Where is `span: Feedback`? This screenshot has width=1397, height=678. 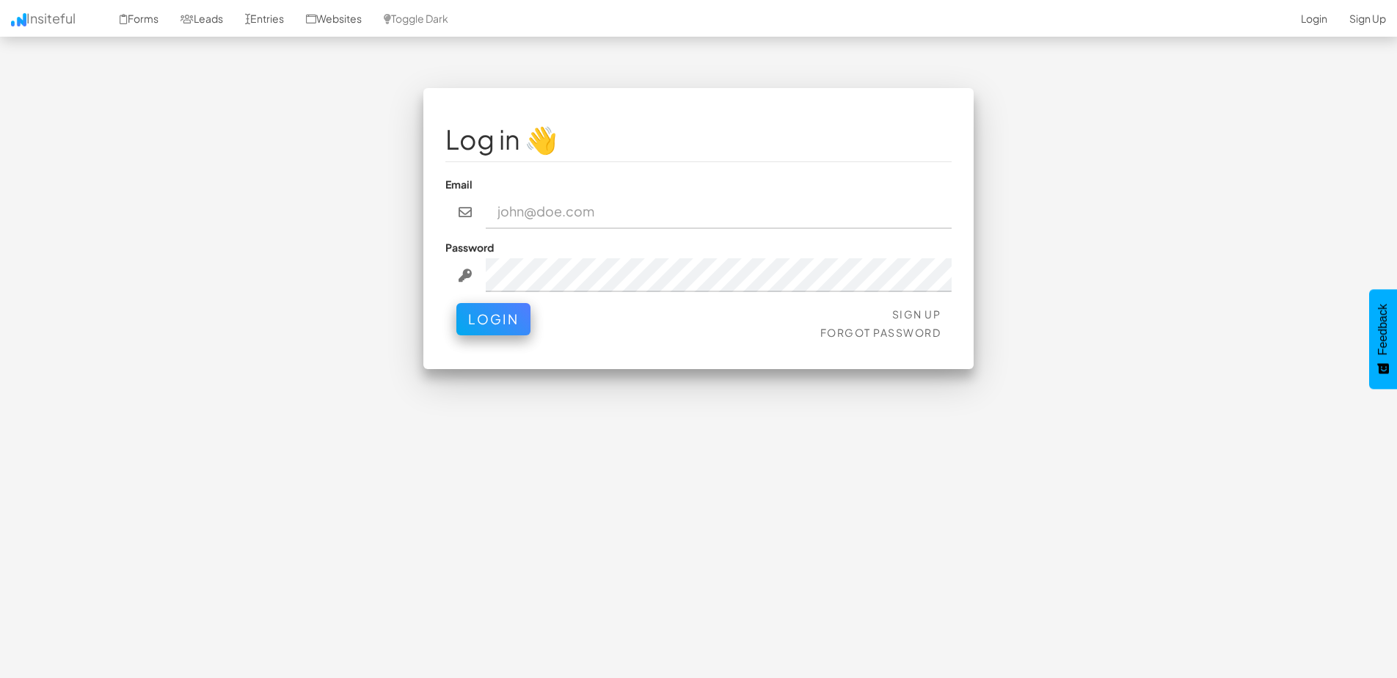
span: Feedback is located at coordinates (1383, 329).